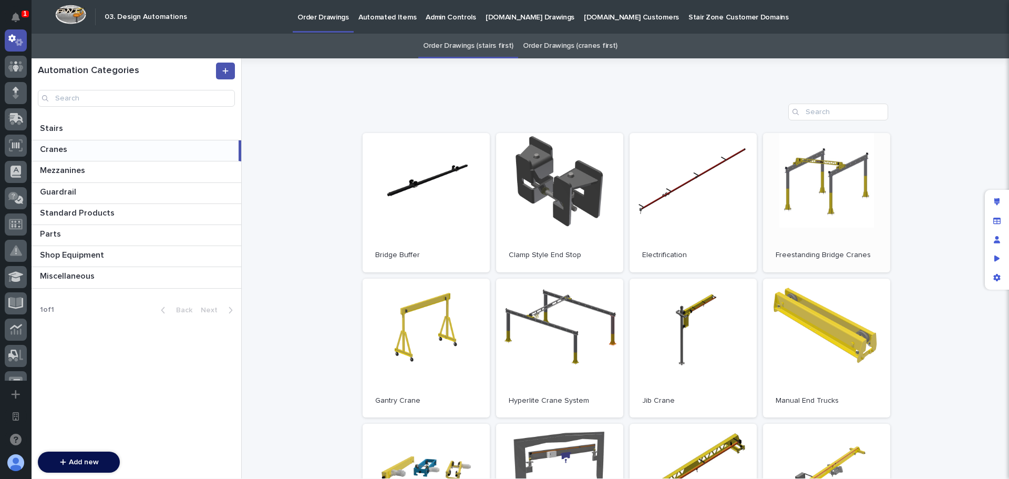 This screenshot has width=1009, height=479. What do you see at coordinates (827, 255) in the screenshot?
I see `p: Freestanding Bridge Cranes` at bounding box center [827, 255].